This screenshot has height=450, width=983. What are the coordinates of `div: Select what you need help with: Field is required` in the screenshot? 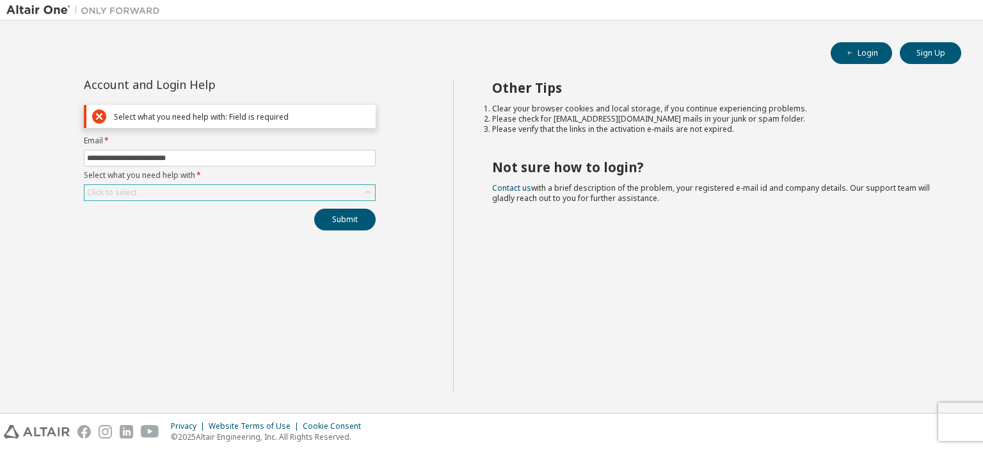 It's located at (242, 117).